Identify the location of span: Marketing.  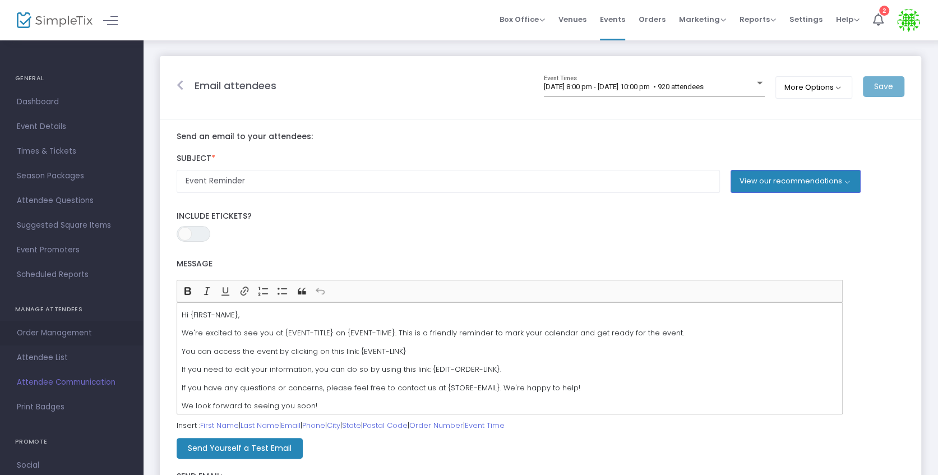
(702, 19).